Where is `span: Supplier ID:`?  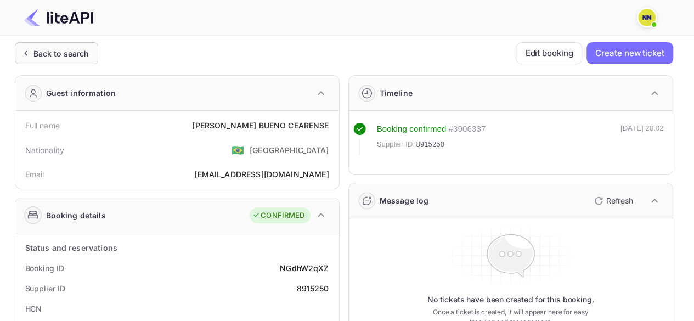 span: Supplier ID: is located at coordinates (396, 144).